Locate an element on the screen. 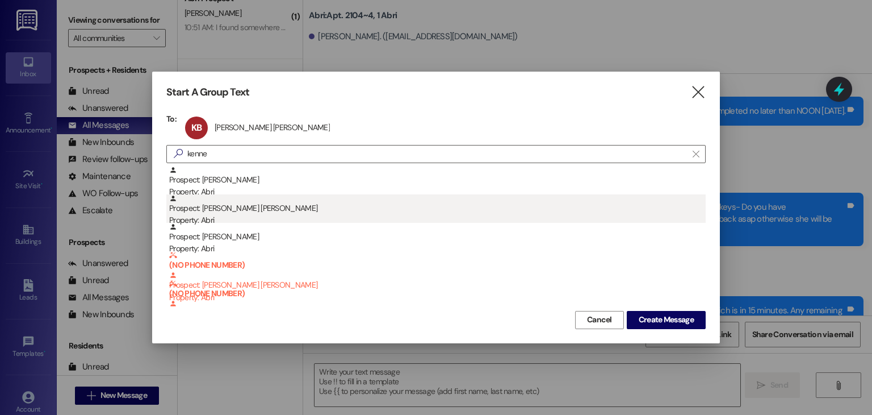 The width and height of the screenshot is (872, 415). button: Create Message is located at coordinates (666, 320).